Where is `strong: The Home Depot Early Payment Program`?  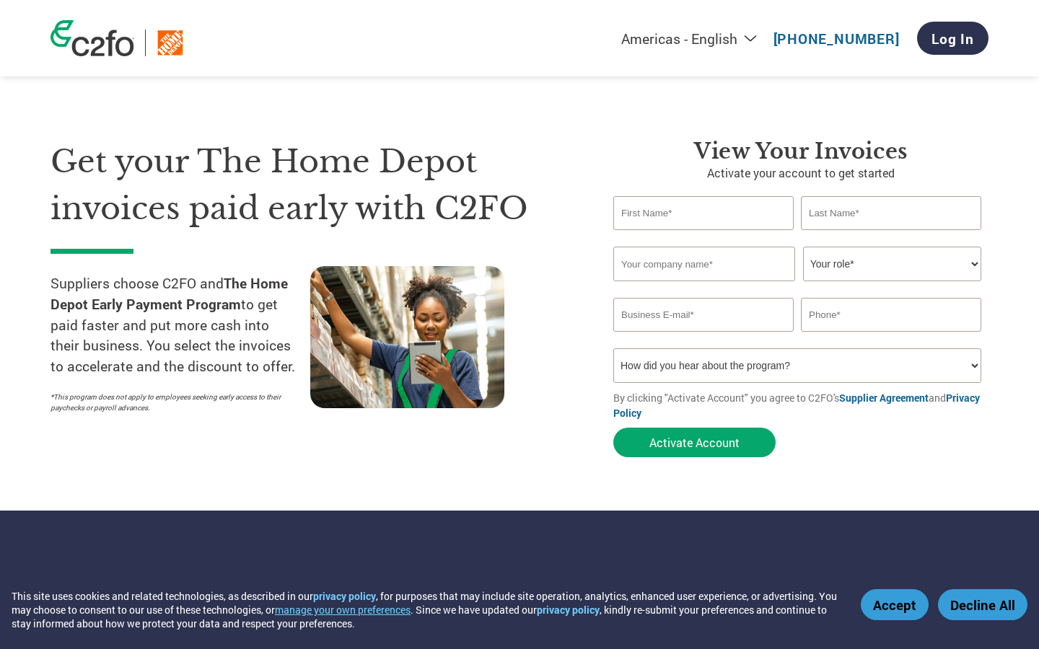
strong: The Home Depot Early Payment Program is located at coordinates (169, 294).